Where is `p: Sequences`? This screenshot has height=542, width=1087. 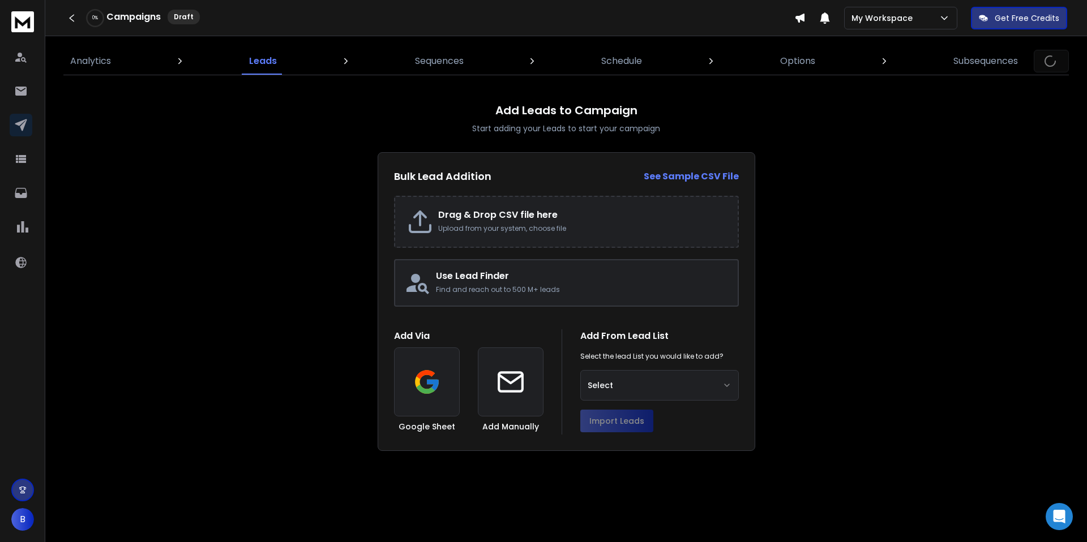 p: Sequences is located at coordinates (439, 61).